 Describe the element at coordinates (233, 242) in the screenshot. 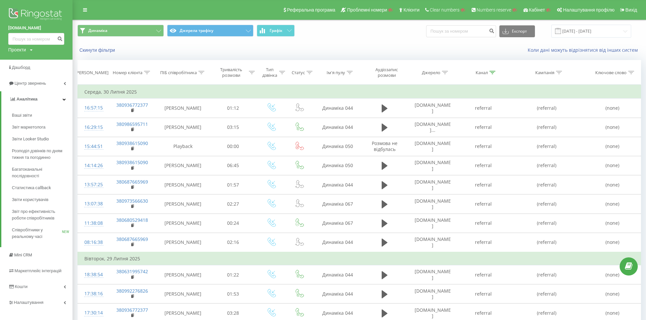

I see `td: 02:16` at that location.